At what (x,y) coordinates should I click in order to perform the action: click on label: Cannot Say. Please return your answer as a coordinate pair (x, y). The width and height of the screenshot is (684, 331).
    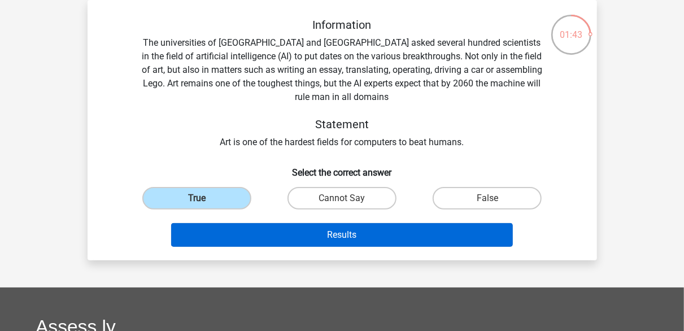
    Looking at the image, I should click on (342, 198).